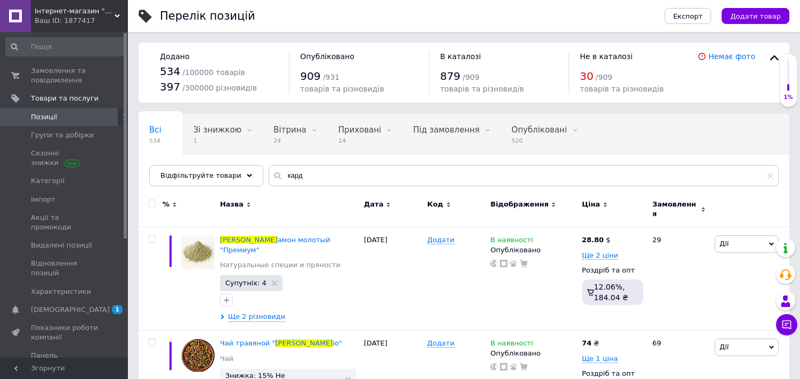 The height and width of the screenshot is (379, 800). What do you see at coordinates (232, 205) in the screenshot?
I see `span: Назва` at bounding box center [232, 205].